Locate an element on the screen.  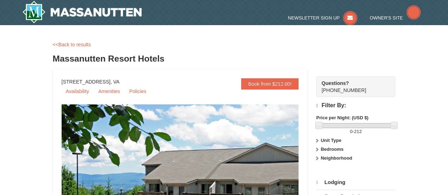
h4: Filter By: is located at coordinates (356, 106).